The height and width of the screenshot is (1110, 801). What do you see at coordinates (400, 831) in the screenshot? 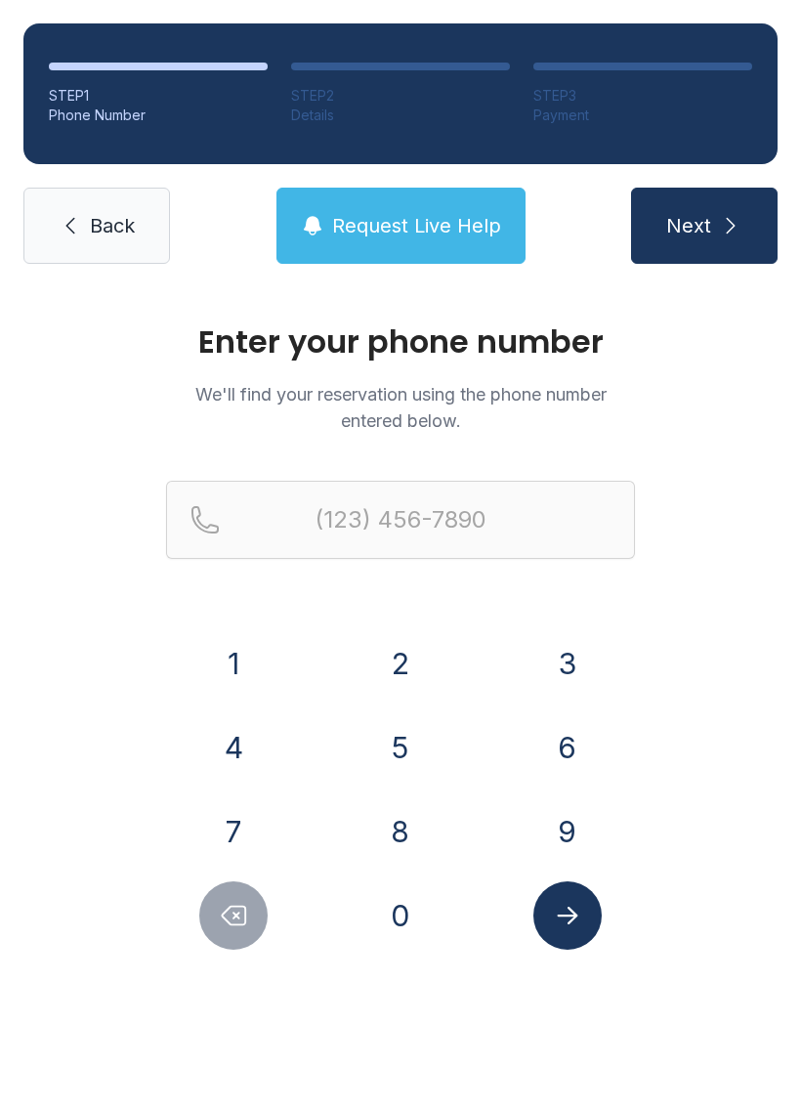
I see `button: 8` at bounding box center [400, 831].